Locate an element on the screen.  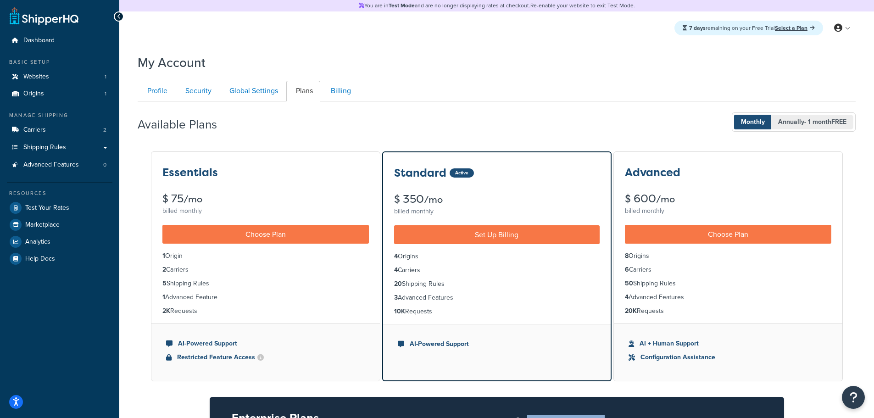
li: Analytics is located at coordinates (60, 242).